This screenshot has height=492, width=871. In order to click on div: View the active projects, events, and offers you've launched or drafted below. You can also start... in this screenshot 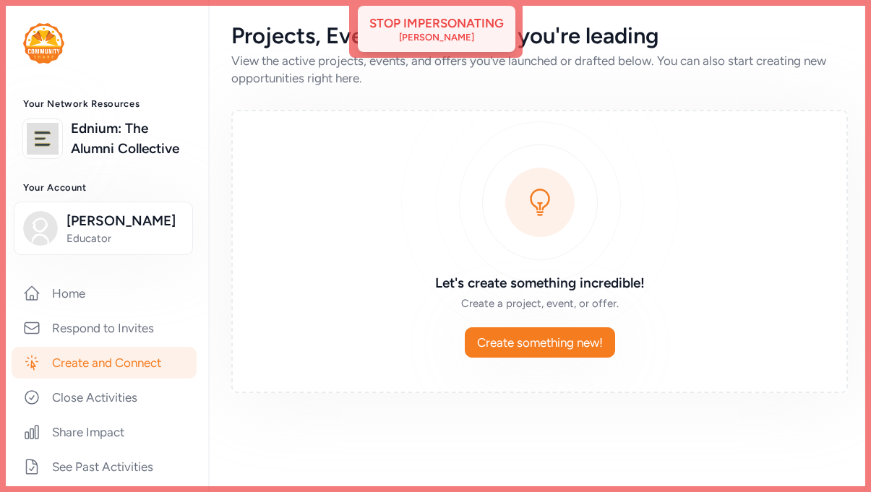, I will do `click(539, 69)`.